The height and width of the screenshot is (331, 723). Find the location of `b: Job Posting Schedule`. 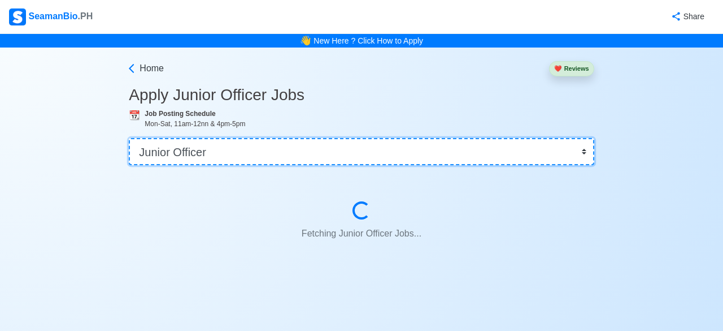

b: Job Posting Schedule is located at coordinates (180, 114).